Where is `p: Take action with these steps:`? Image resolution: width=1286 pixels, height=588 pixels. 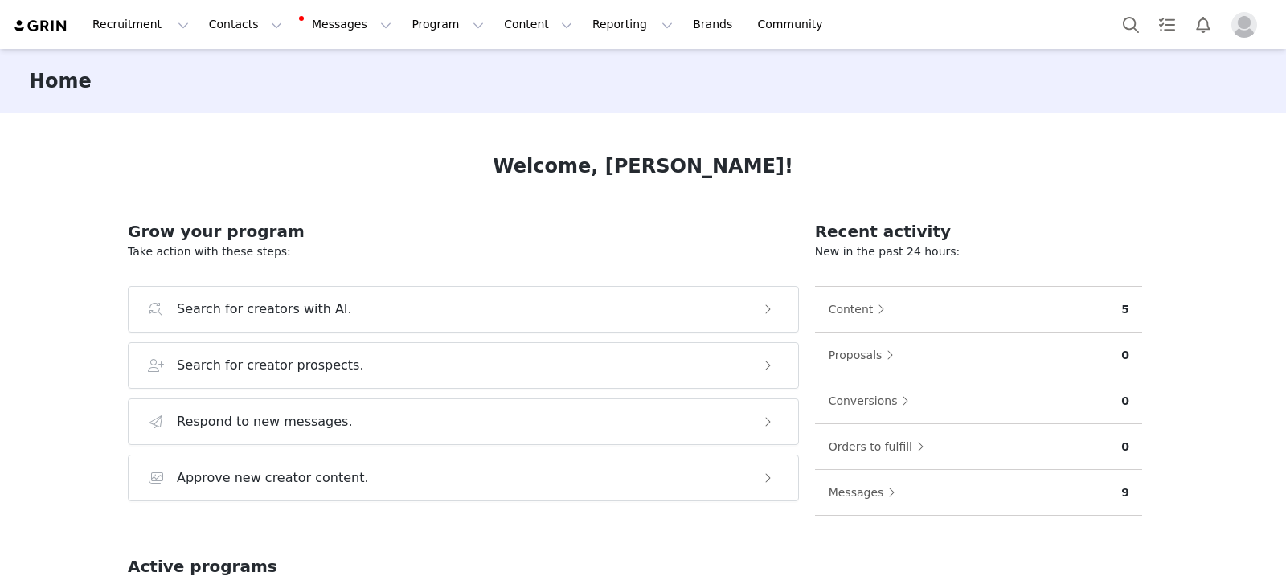
p: Take action with these steps: is located at coordinates (463, 252).